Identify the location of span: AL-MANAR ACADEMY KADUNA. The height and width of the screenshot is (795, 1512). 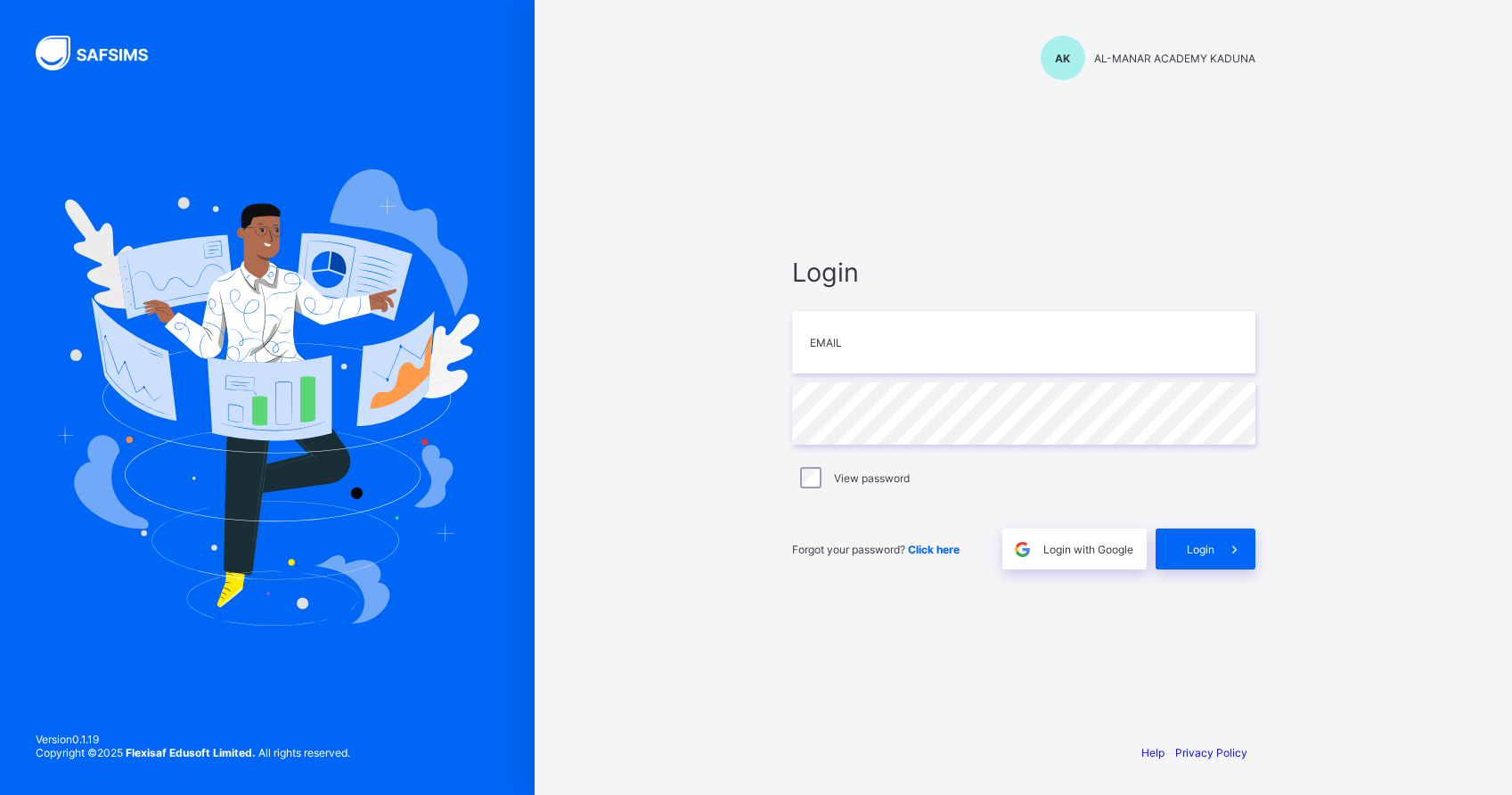
(1174, 58).